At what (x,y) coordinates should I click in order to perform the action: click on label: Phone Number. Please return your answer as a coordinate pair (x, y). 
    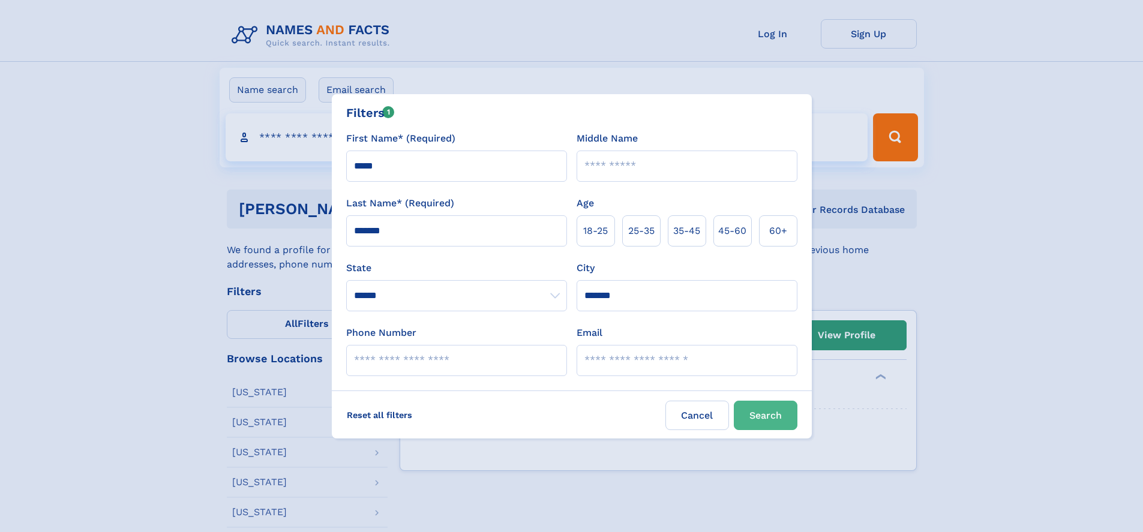
    Looking at the image, I should click on (381, 333).